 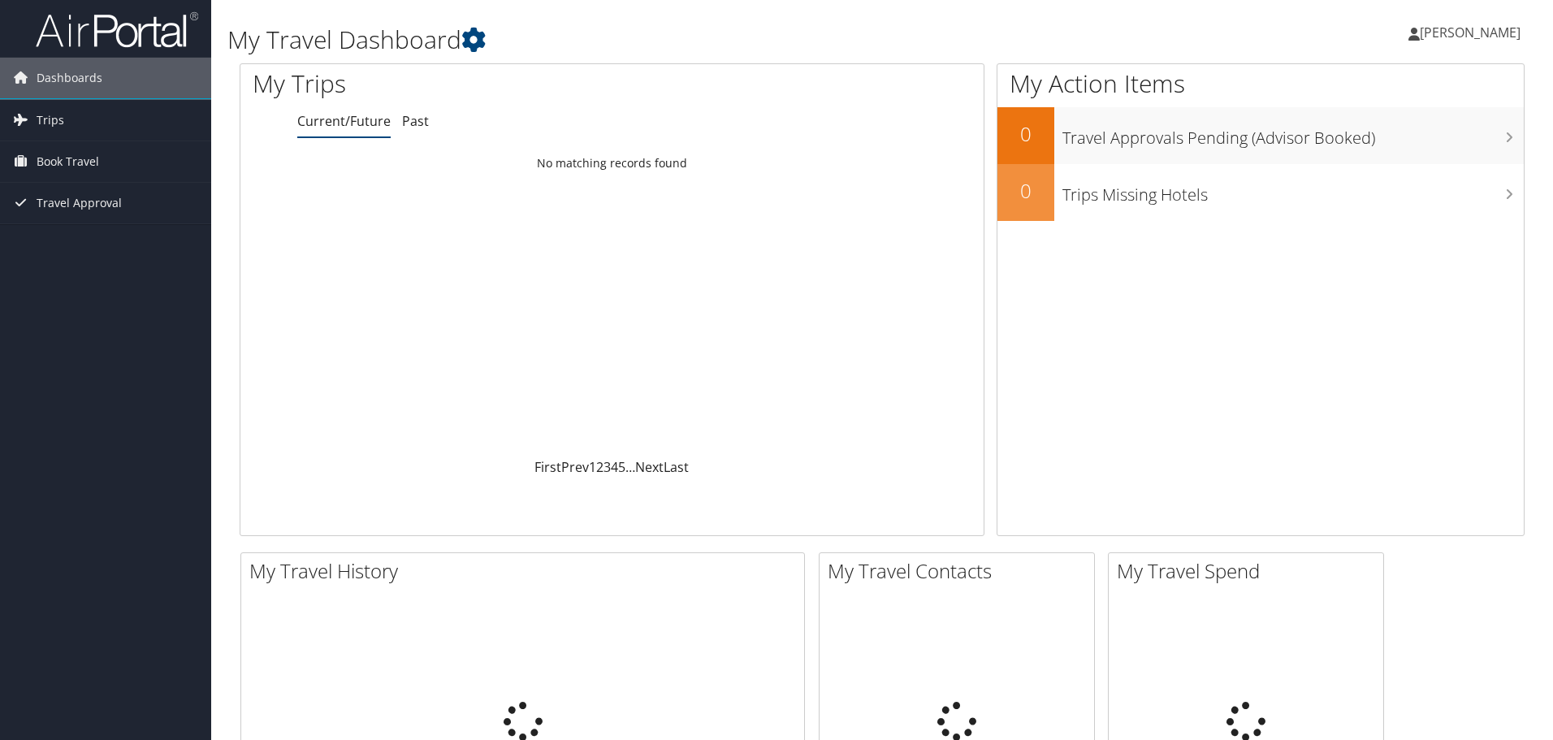 I want to click on h2: My Travel History, so click(x=526, y=571).